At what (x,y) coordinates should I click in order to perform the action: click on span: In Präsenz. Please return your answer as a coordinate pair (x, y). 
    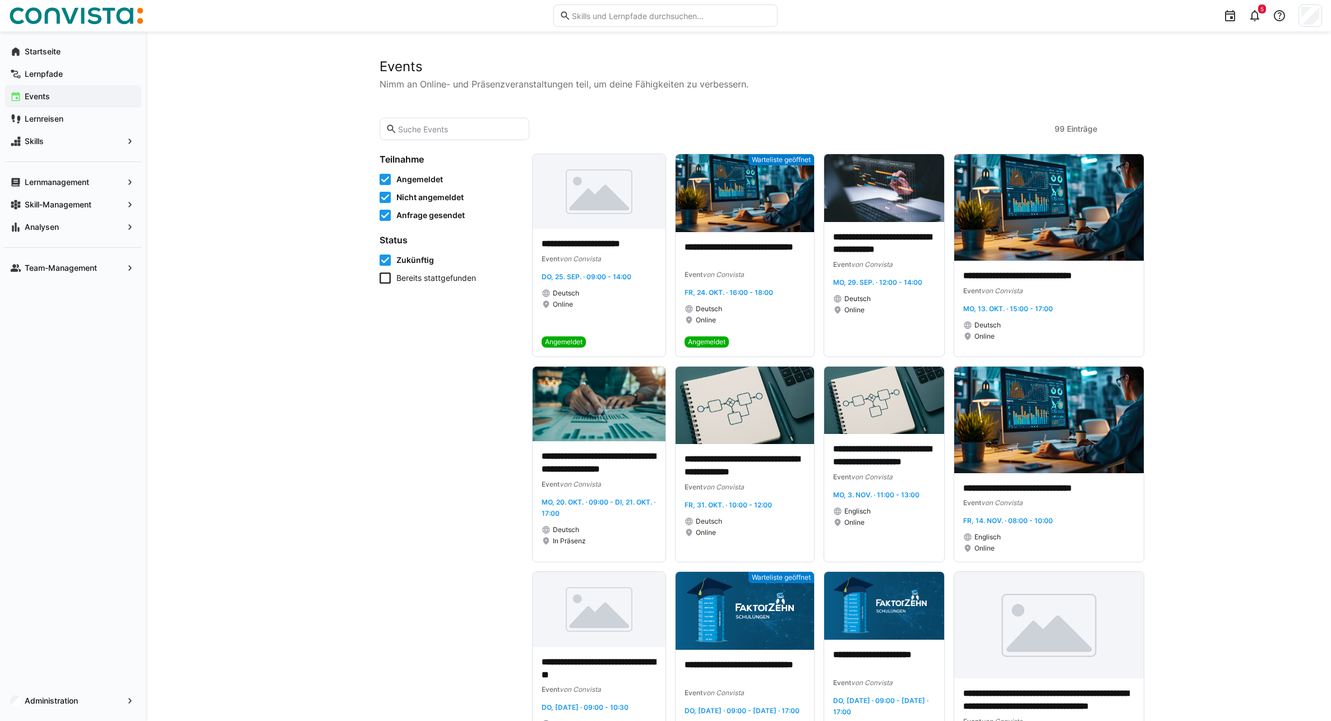
    Looking at the image, I should click on (569, 541).